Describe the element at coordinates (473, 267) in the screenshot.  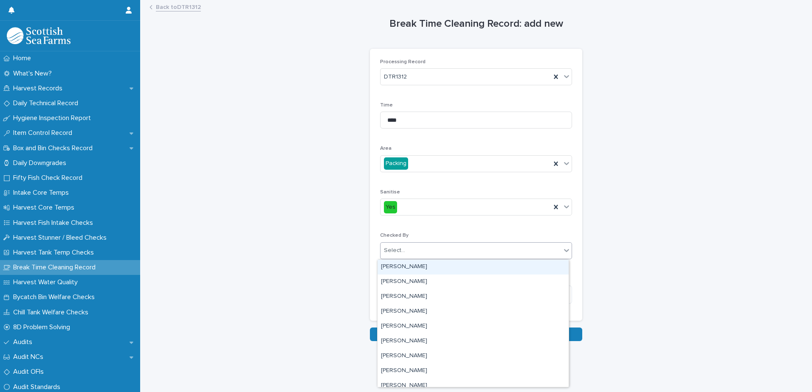
I see `div: Adam Jarron` at that location.